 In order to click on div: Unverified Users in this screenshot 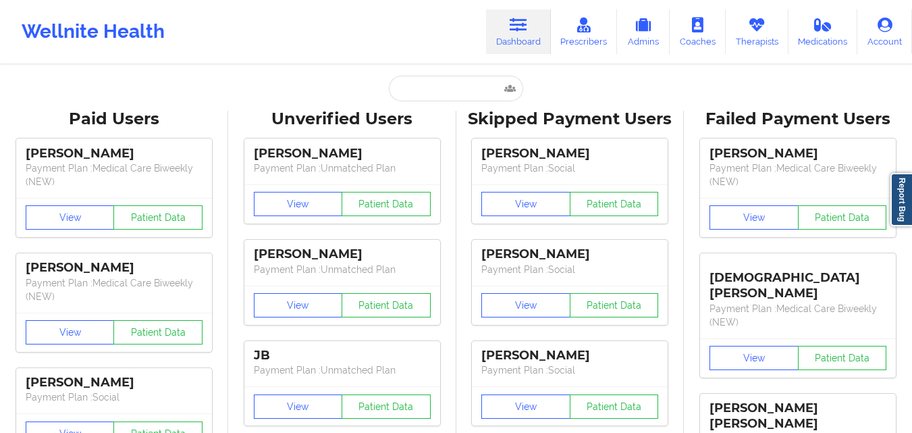, I will do `click(342, 119)`.